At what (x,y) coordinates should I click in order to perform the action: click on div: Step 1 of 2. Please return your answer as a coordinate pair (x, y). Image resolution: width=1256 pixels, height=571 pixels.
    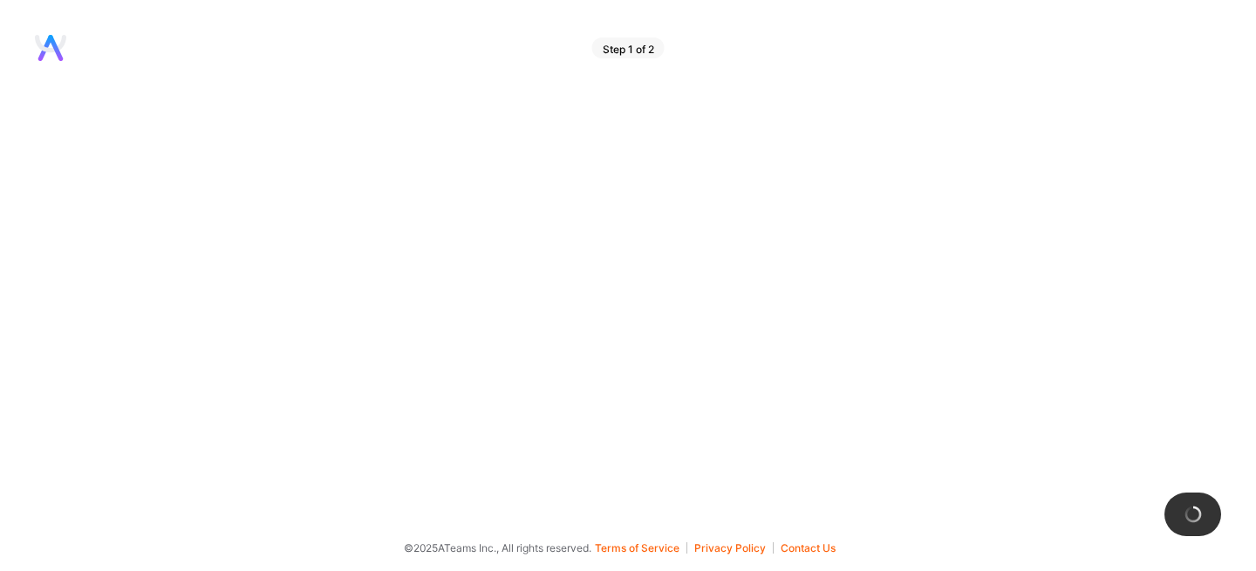
    Looking at the image, I should click on (628, 48).